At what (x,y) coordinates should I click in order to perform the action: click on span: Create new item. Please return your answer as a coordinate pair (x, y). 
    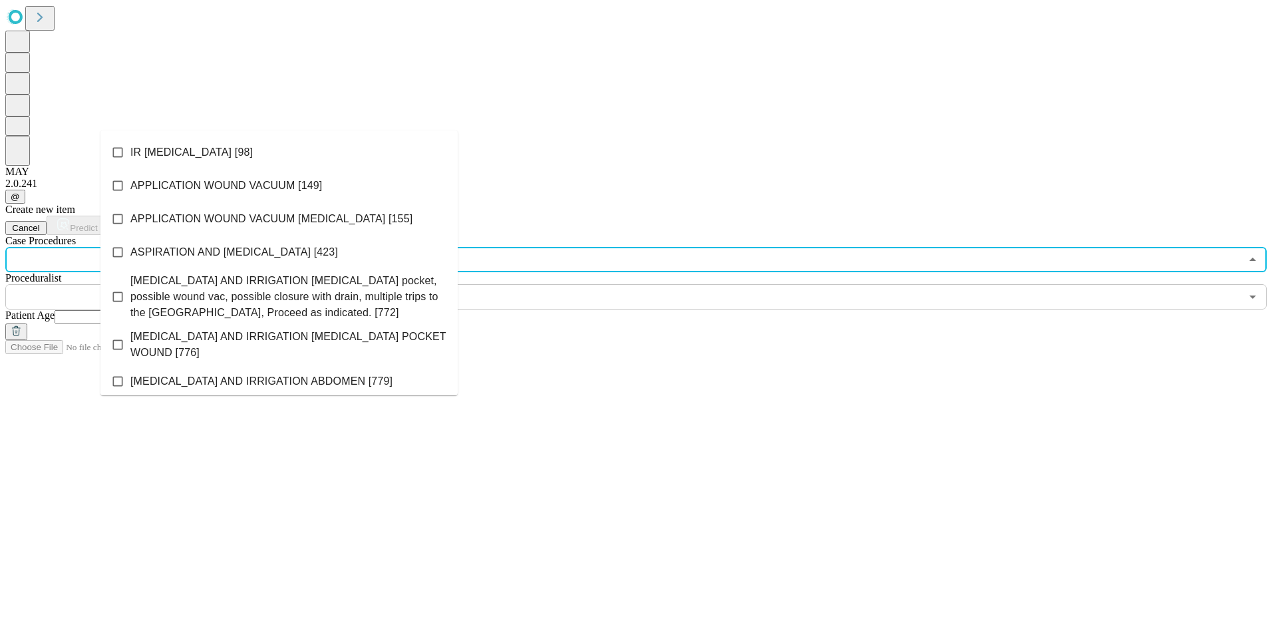
    Looking at the image, I should click on (40, 209).